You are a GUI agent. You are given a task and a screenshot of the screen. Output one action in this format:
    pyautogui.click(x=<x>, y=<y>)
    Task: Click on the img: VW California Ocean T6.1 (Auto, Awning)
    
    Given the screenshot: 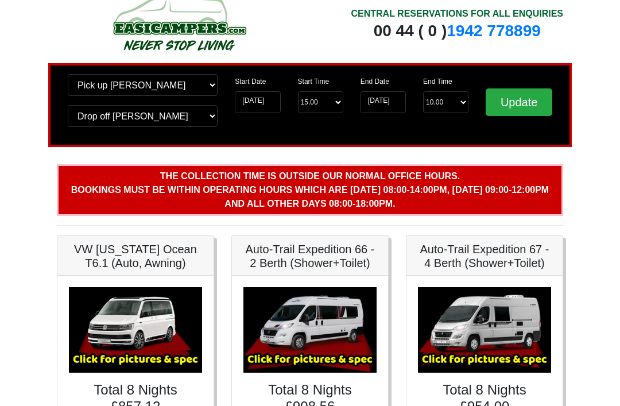 What is the action you would take?
    pyautogui.click(x=135, y=330)
    